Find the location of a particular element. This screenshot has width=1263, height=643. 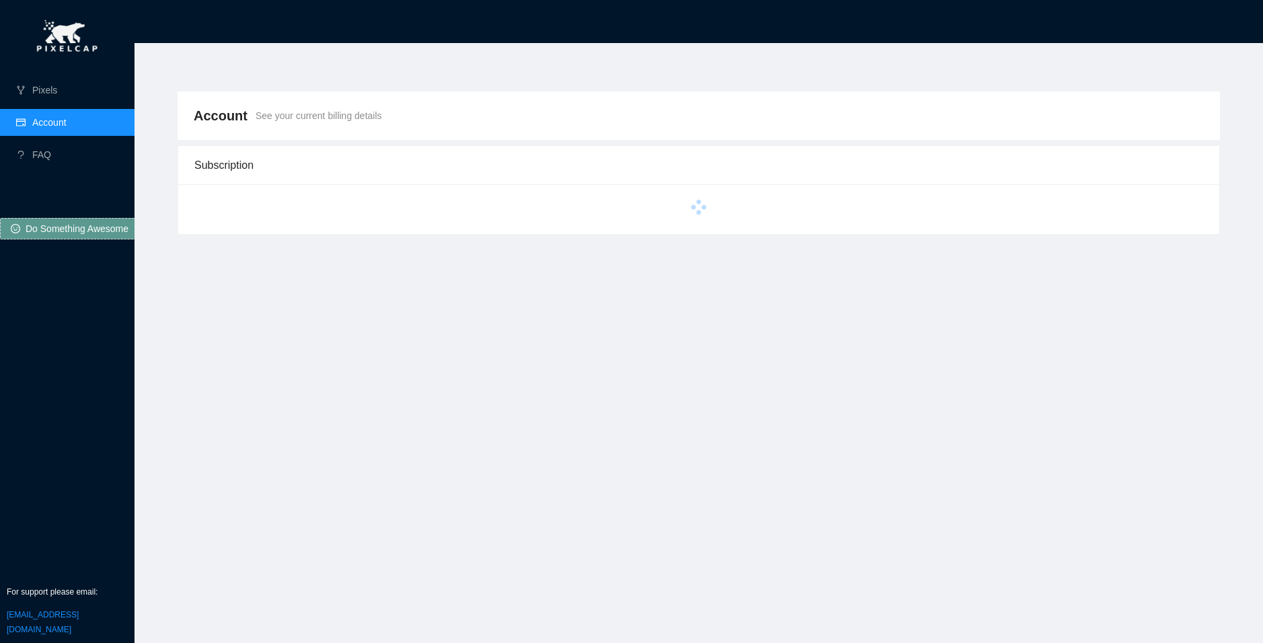

span: Account is located at coordinates (221, 116).